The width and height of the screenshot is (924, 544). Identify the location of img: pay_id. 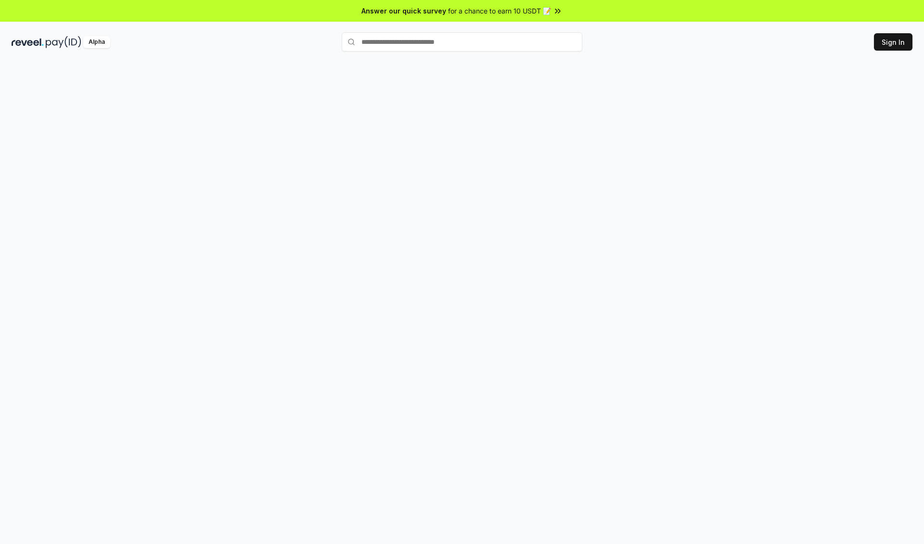
(64, 42).